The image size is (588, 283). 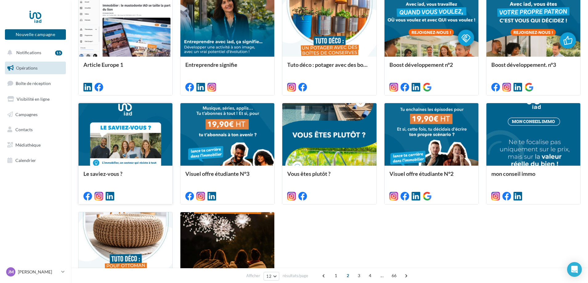 What do you see at coordinates (35, 83) in the screenshot?
I see `a: Boîte de réception` at bounding box center [35, 83].